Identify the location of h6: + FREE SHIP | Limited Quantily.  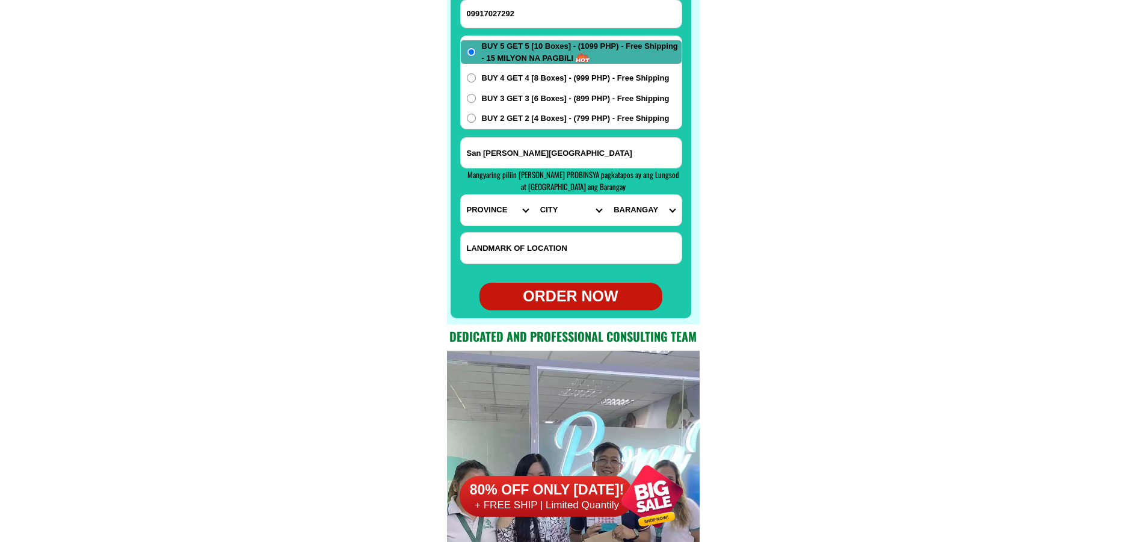
(546, 505).